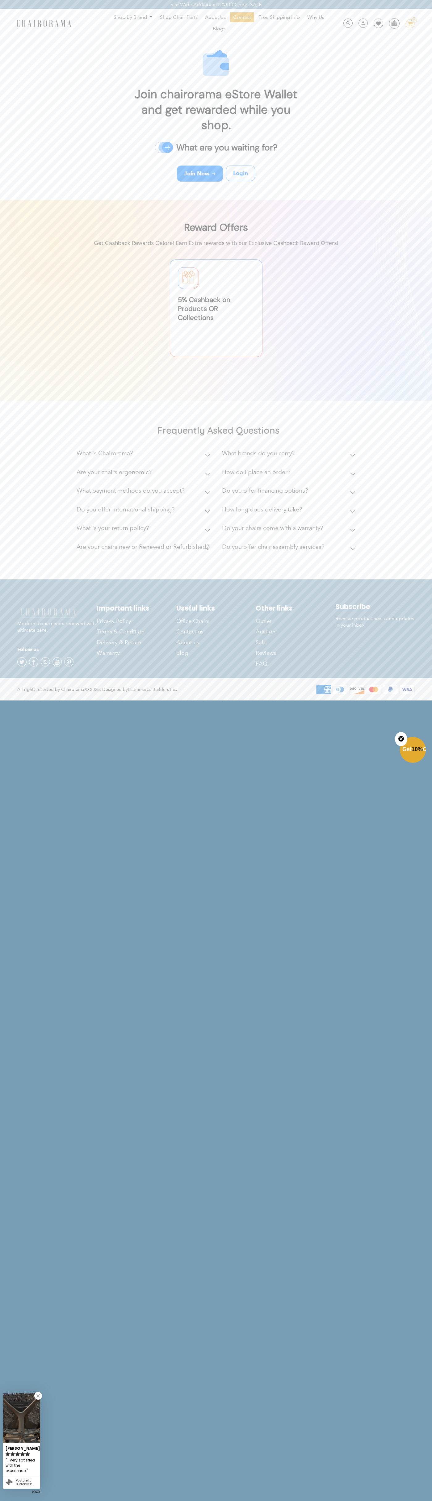 The image size is (432, 1501). What do you see at coordinates (316, 17) in the screenshot?
I see `span: Why Us` at bounding box center [316, 17].